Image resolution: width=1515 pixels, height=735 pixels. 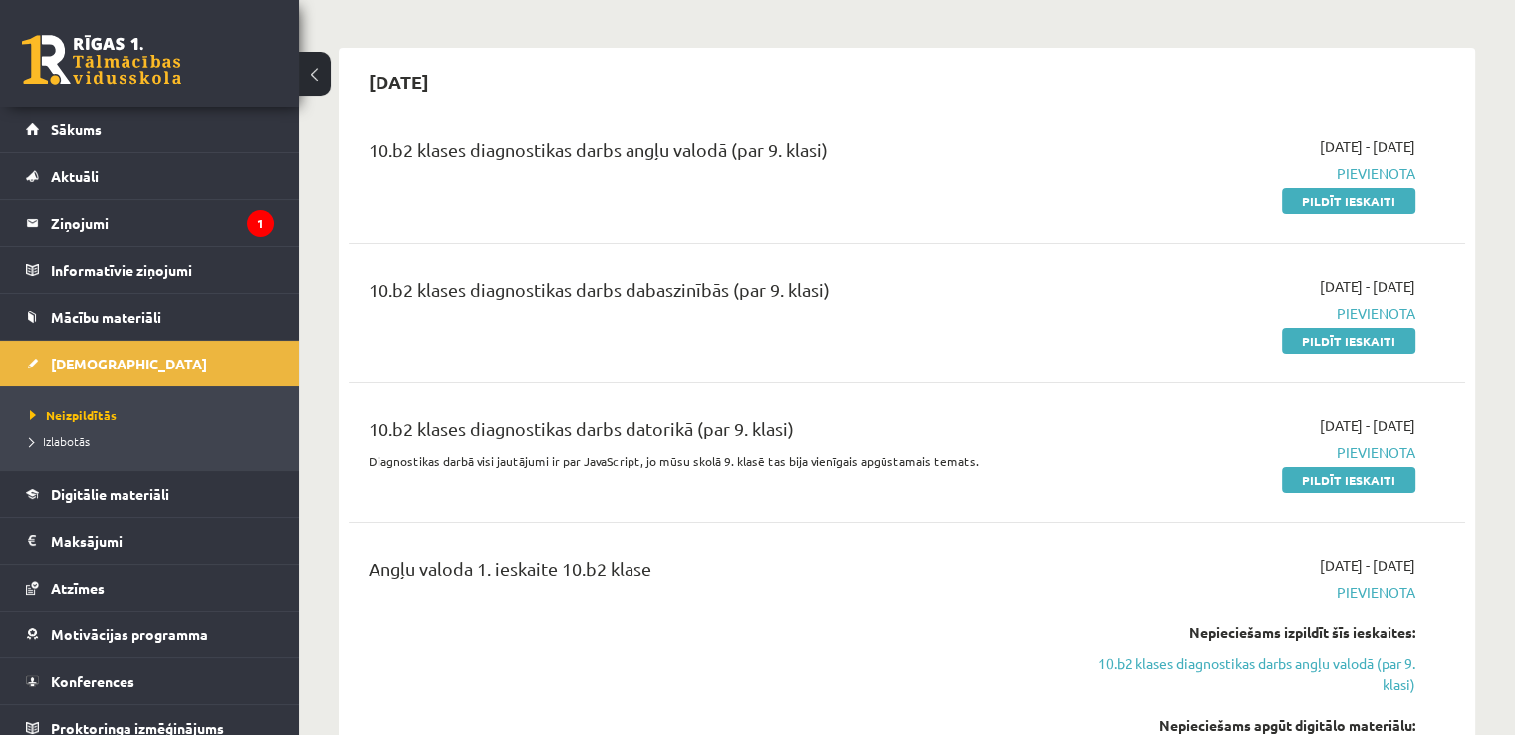 What do you see at coordinates (149, 681) in the screenshot?
I see `a: Konferences` at bounding box center [149, 681].